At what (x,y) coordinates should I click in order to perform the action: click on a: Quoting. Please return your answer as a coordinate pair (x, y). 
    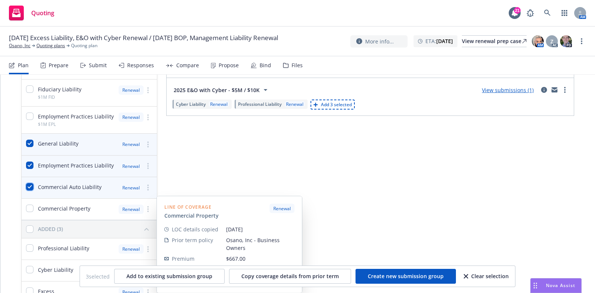
    Looking at the image, I should click on (32, 13).